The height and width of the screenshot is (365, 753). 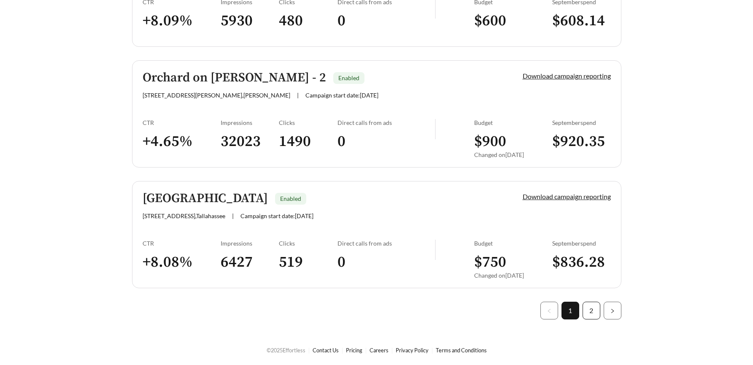 I want to click on h3: 480, so click(x=308, y=21).